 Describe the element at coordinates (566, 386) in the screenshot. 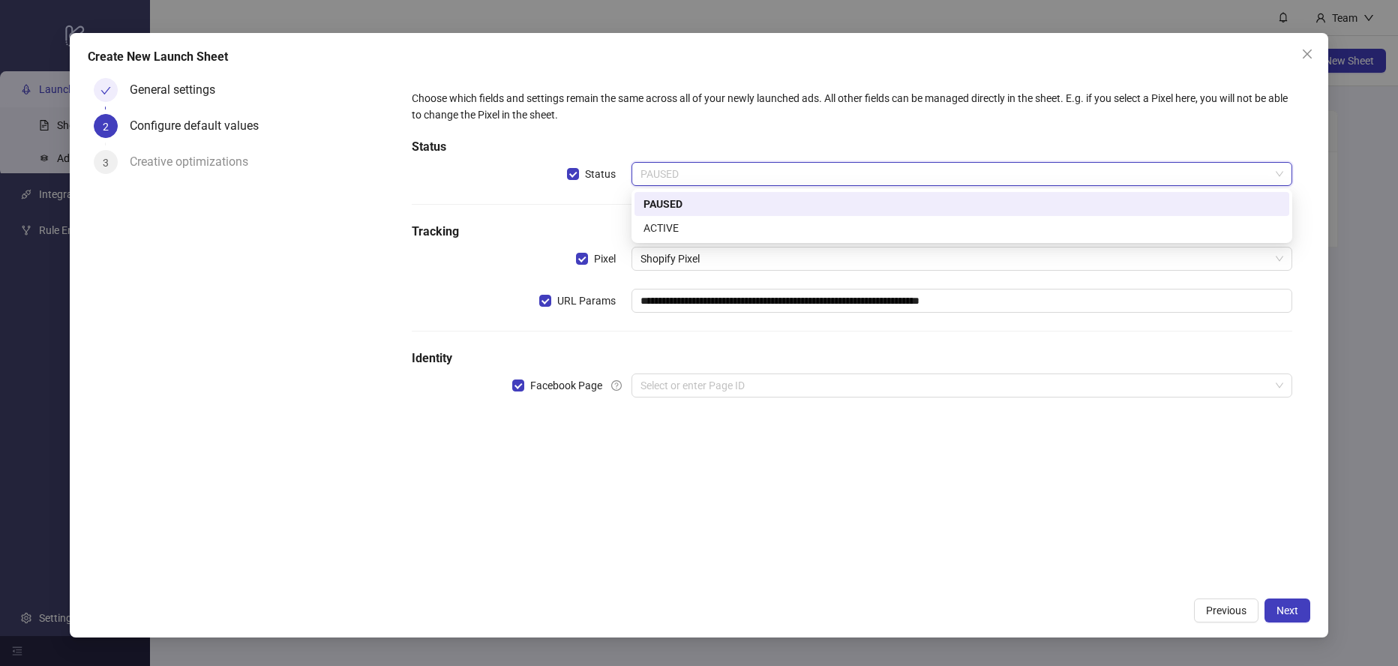

I see `span: Facebook Page` at that location.